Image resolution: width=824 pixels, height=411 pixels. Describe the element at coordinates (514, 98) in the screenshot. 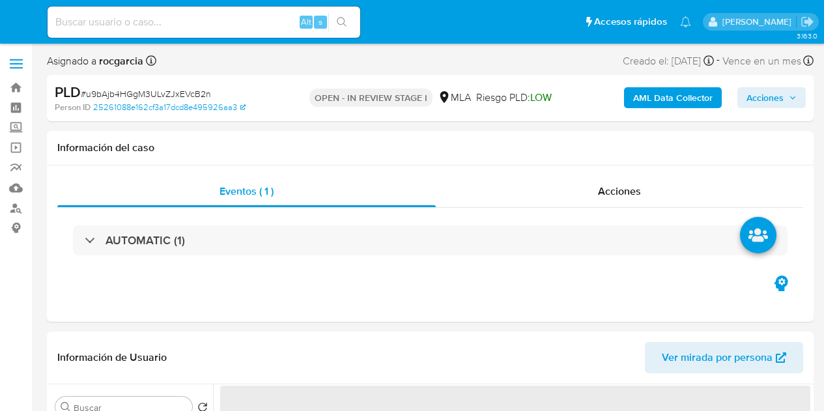

I see `span: Riesgo PLD:` at that location.